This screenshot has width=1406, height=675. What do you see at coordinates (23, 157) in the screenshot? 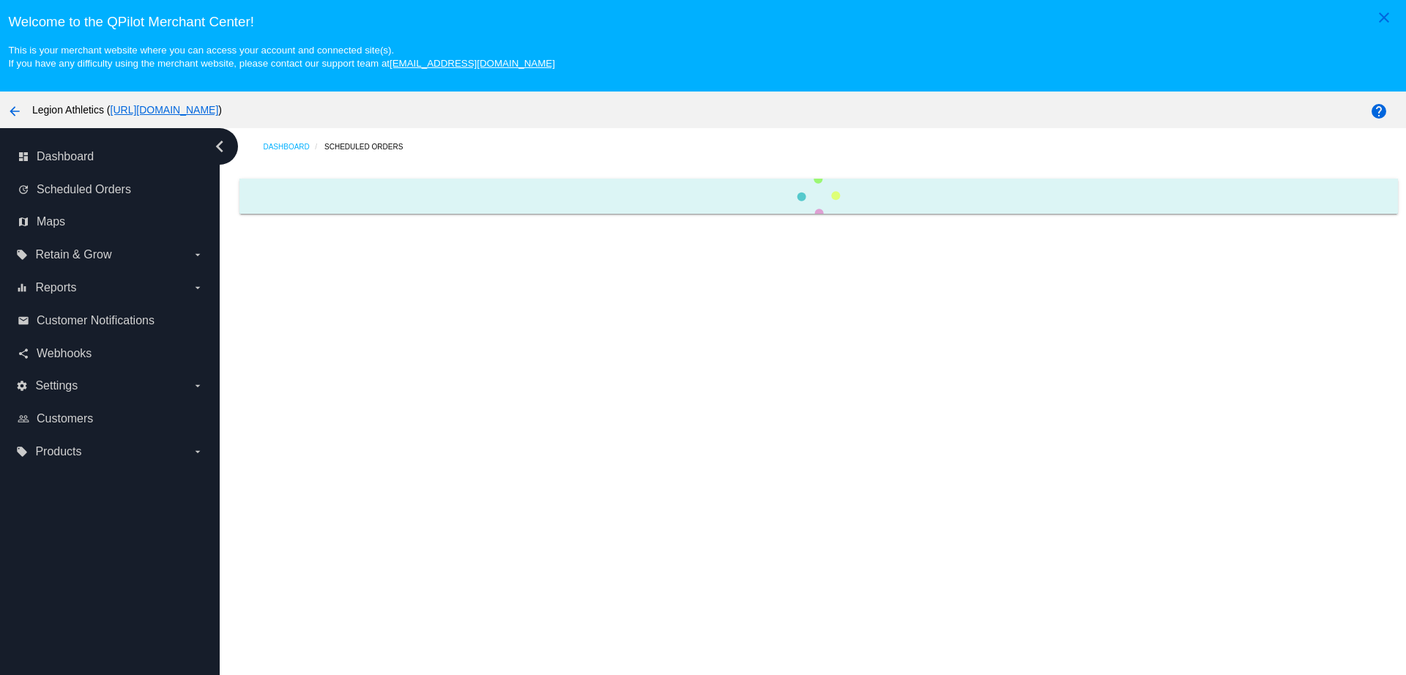
I see `i: dashboard` at bounding box center [23, 157].